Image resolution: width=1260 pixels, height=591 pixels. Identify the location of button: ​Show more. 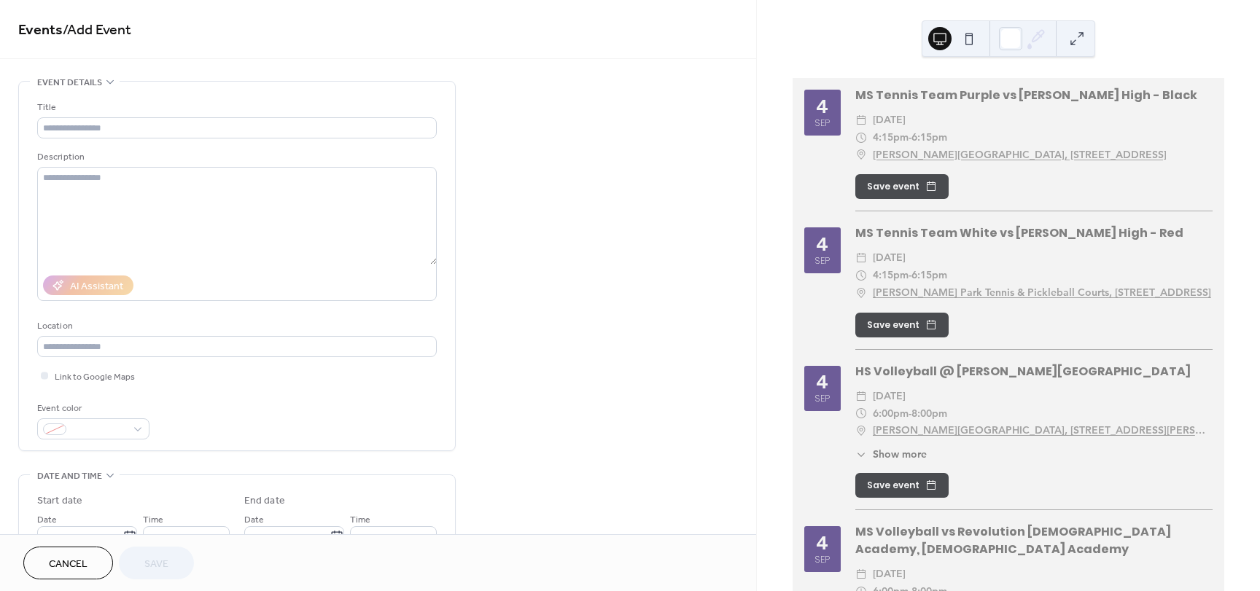
(891, 454).